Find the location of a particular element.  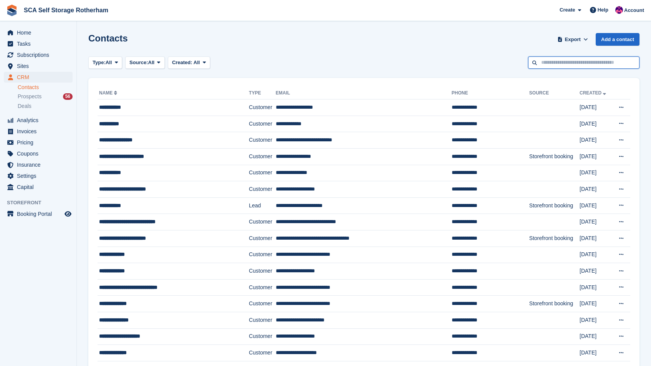

span: Sites is located at coordinates (40, 66).